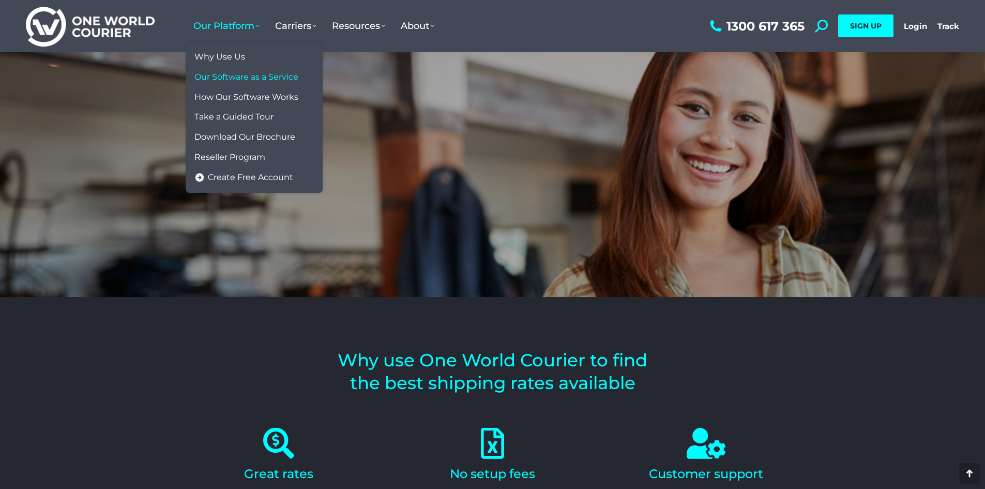 The width and height of the screenshot is (985, 489). I want to click on a: Take a Guided Tour, so click(254, 117).